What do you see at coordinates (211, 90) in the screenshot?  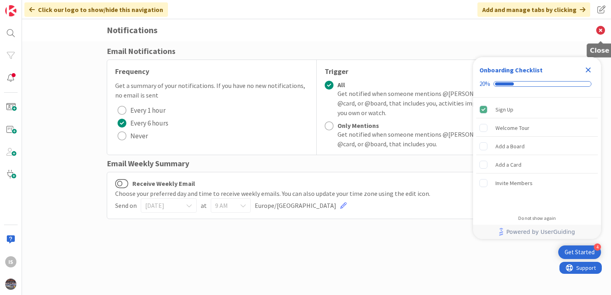 I see `div: Get a summary of your notifications. If you have no new notifications, no email is sent` at bounding box center [211, 90].